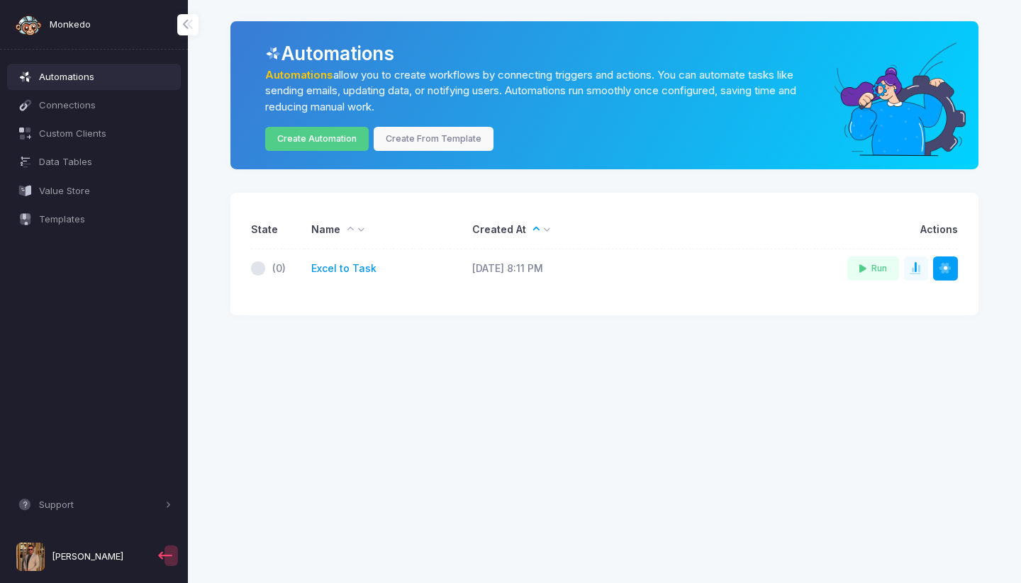 The height and width of the screenshot is (583, 1021). Describe the element at coordinates (94, 134) in the screenshot. I see `a: Custom Clients` at that location.